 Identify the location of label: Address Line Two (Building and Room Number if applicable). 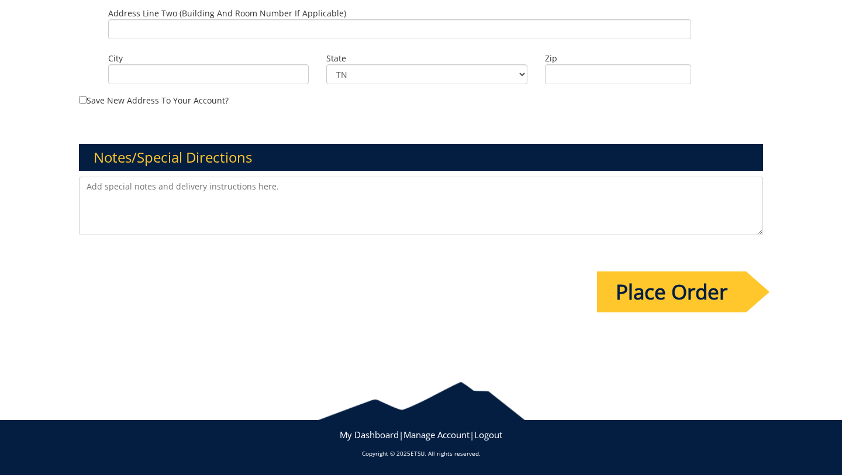
(399, 23).